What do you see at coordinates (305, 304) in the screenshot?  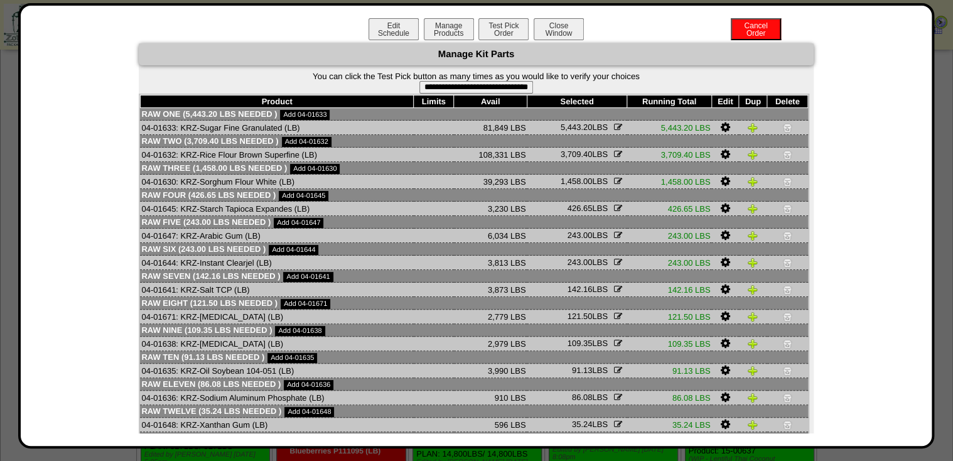 I see `a: Add 04-01671` at bounding box center [305, 304].